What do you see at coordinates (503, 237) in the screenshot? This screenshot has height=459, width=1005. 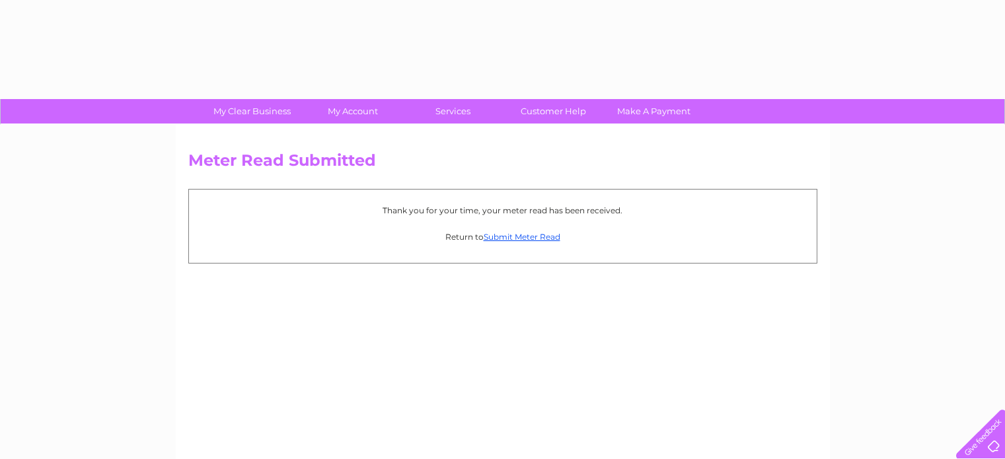 I see `p: Return to` at bounding box center [503, 237].